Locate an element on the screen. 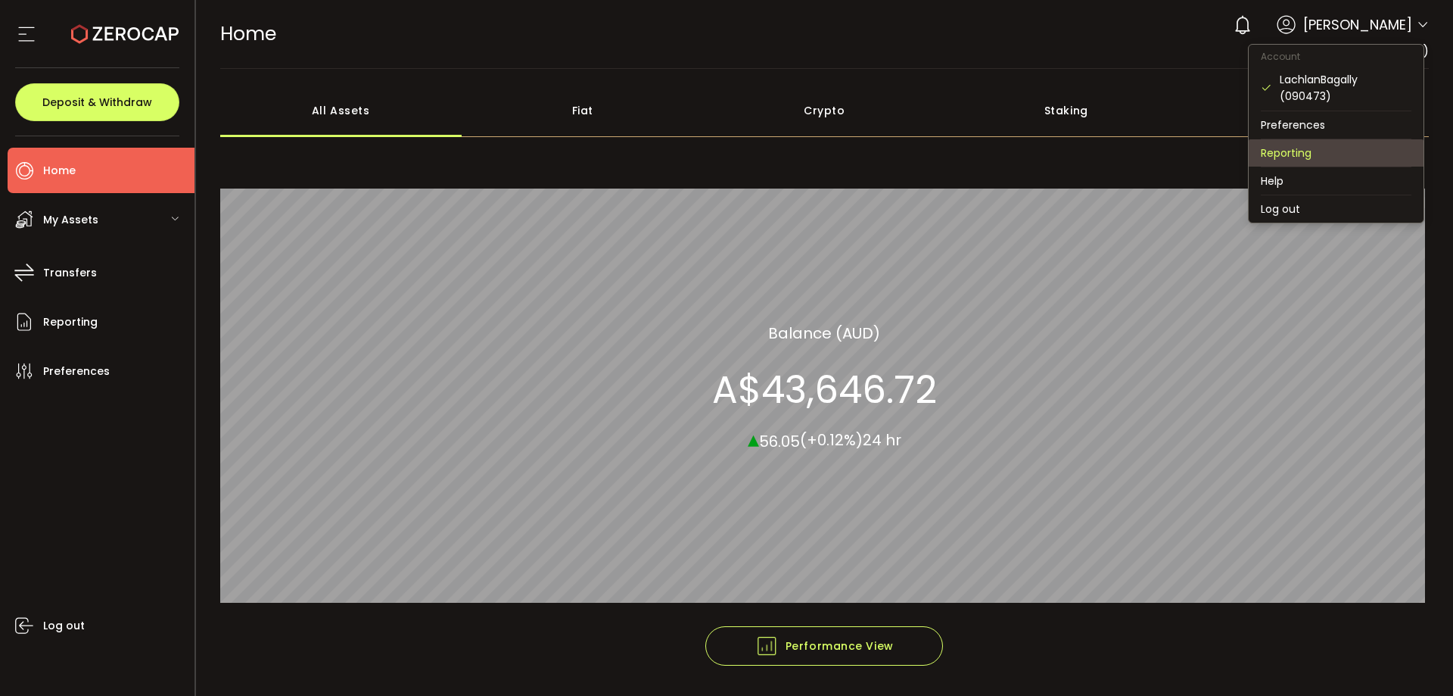 The image size is (1453, 696). div: Staking is located at coordinates (1066, 111).